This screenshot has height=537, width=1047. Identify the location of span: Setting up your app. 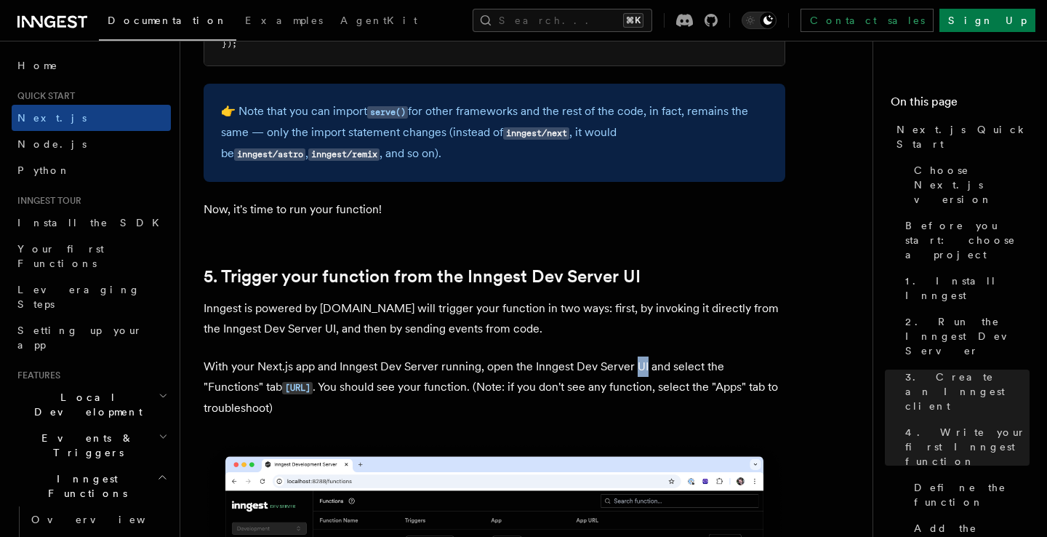
(80, 337).